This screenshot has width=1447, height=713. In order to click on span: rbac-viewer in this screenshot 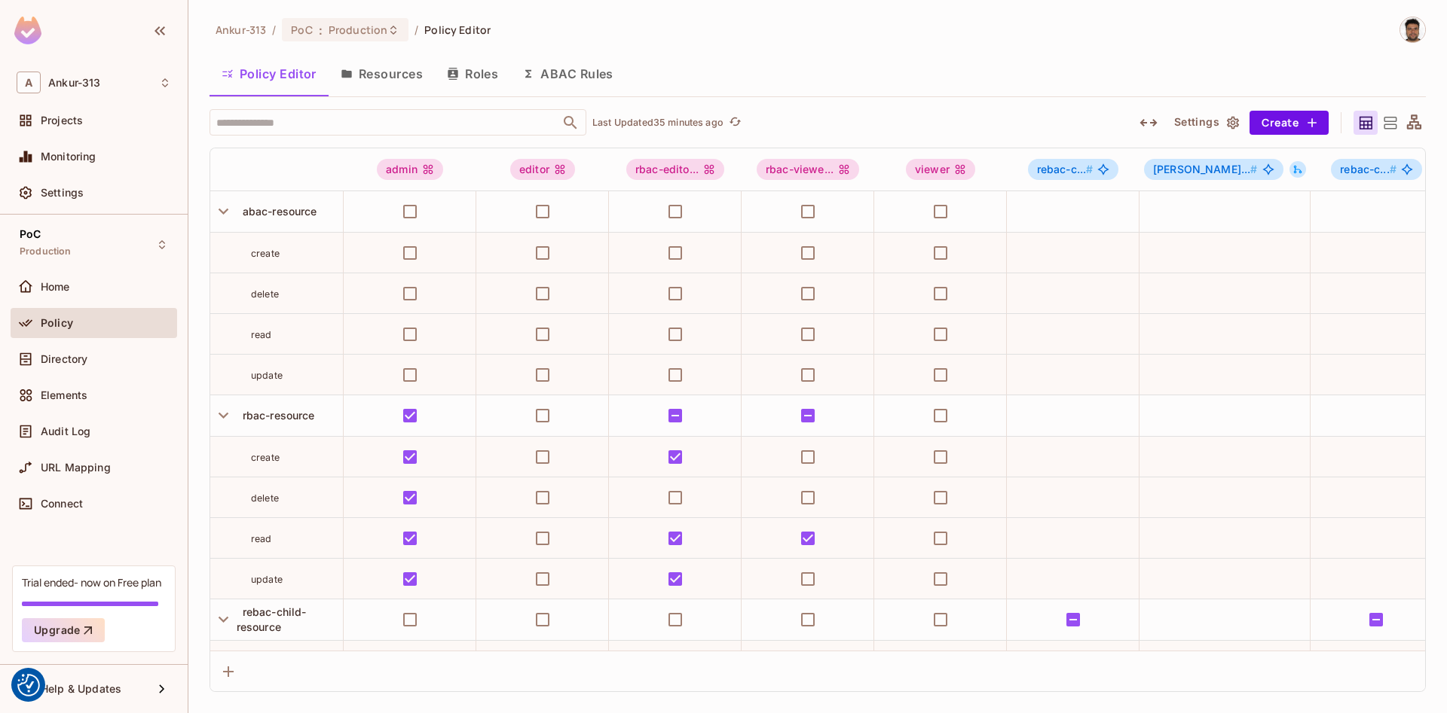, I will do `click(808, 170)`.